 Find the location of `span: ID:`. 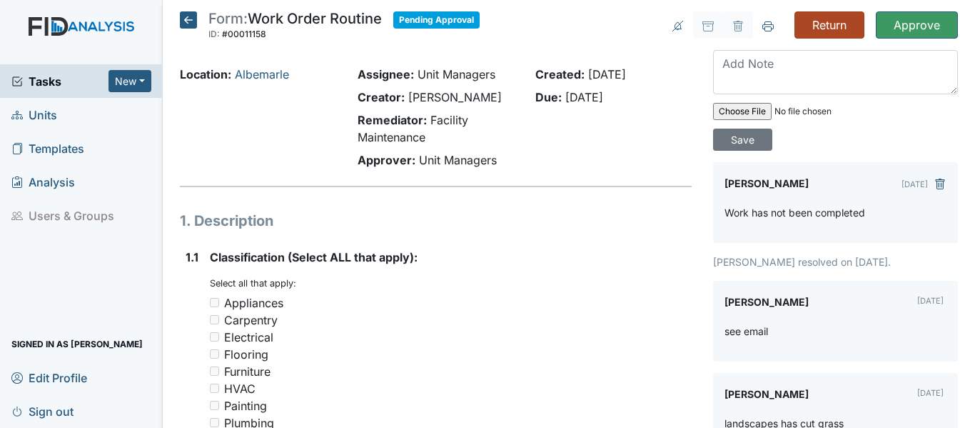

span: ID: is located at coordinates (214, 34).